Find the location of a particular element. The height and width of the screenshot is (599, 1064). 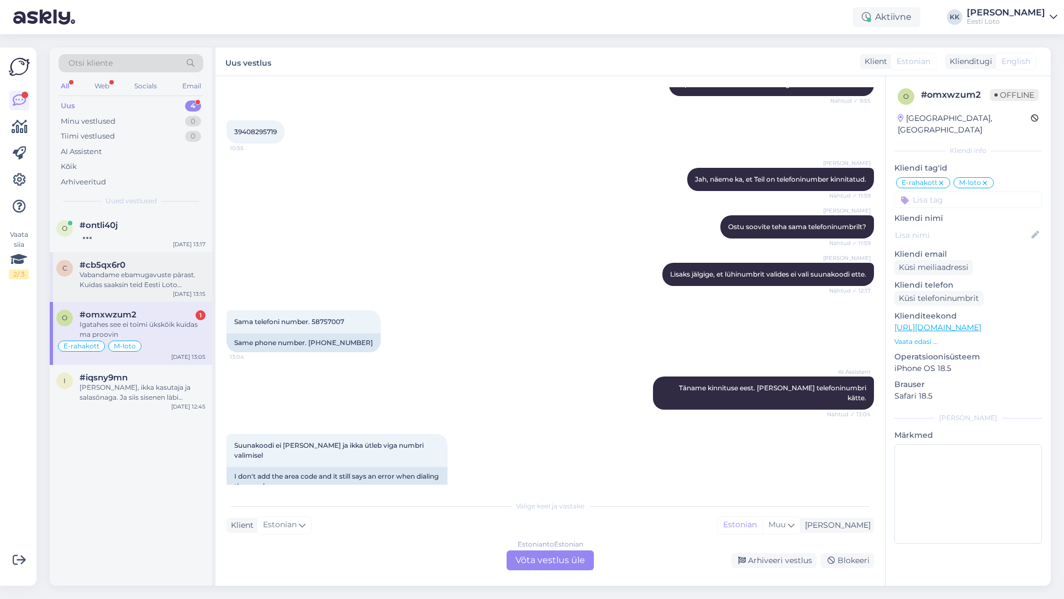

div: Estonian to Estonian is located at coordinates (550, 545).